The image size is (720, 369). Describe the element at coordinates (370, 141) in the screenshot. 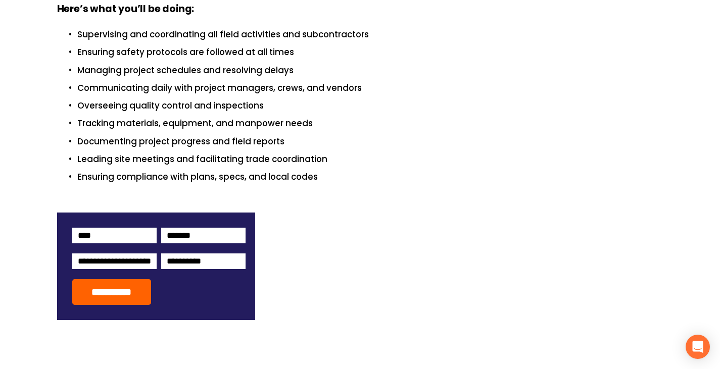

I see `p: Documenting project progress and field reports` at that location.